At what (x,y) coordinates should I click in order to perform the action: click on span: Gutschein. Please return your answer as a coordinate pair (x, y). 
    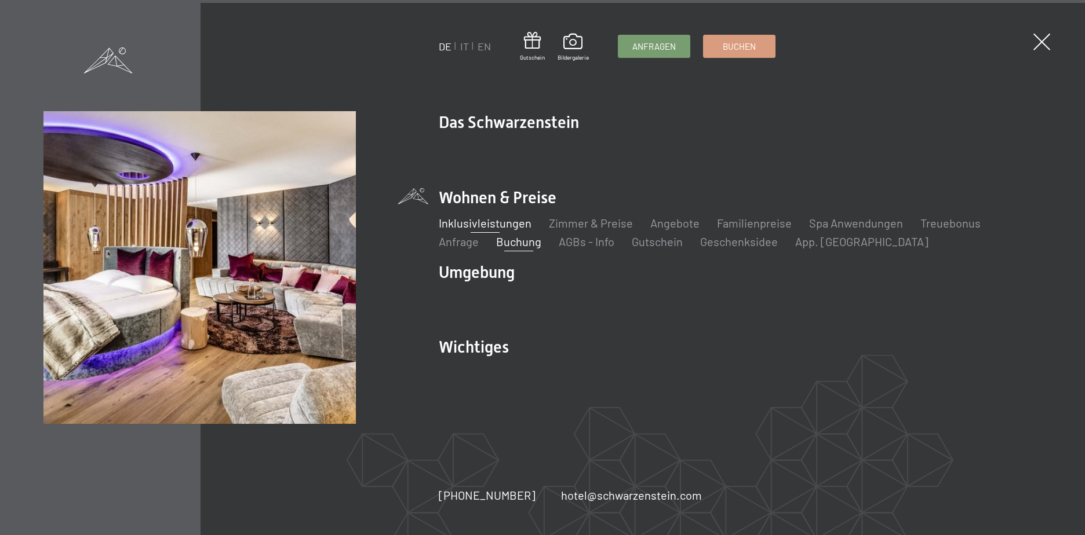
    Looking at the image, I should click on (532, 57).